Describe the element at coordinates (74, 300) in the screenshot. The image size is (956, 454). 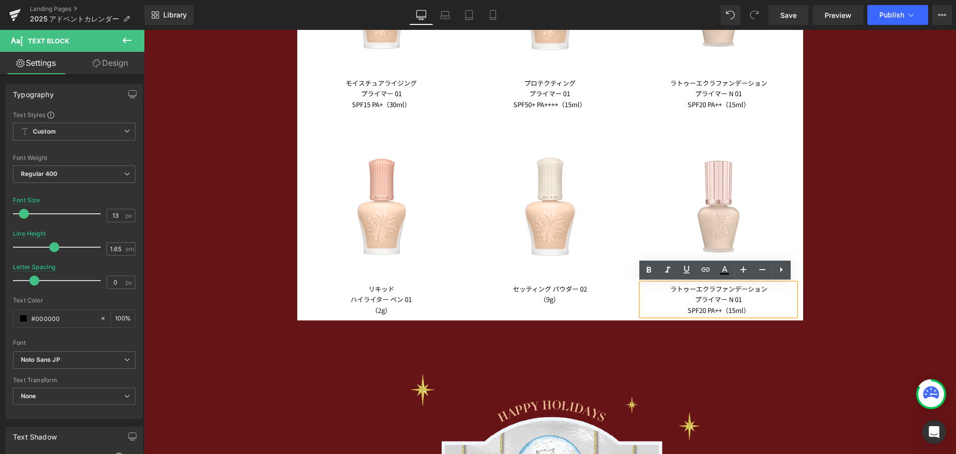
I see `div: Text Color` at that location.